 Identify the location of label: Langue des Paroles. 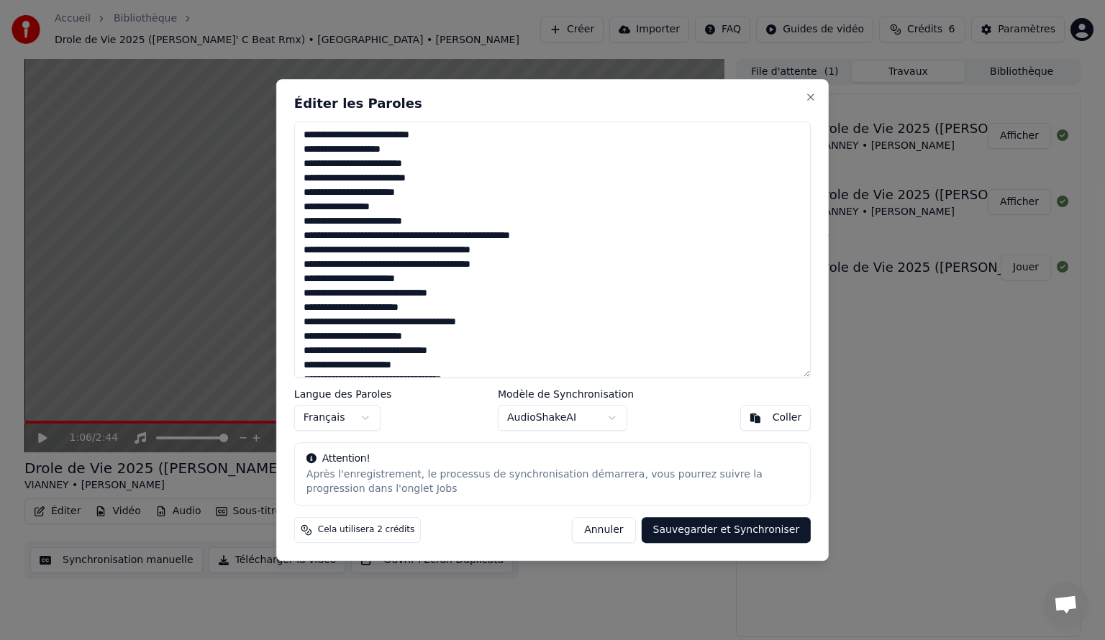
(343, 394).